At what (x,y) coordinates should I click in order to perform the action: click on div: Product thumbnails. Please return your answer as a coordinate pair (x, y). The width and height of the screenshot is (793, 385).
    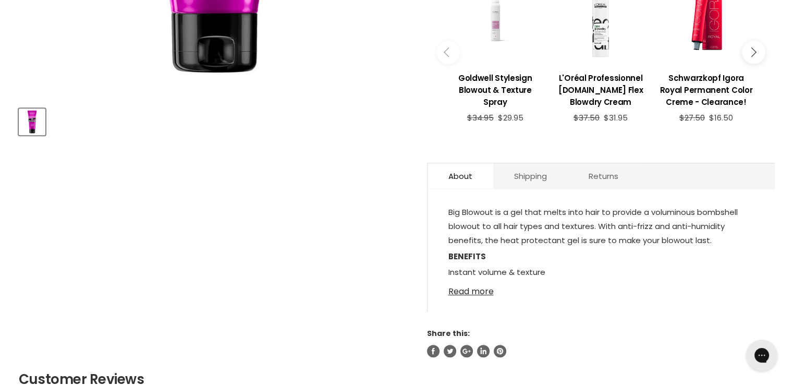
    Looking at the image, I should click on (213, 120).